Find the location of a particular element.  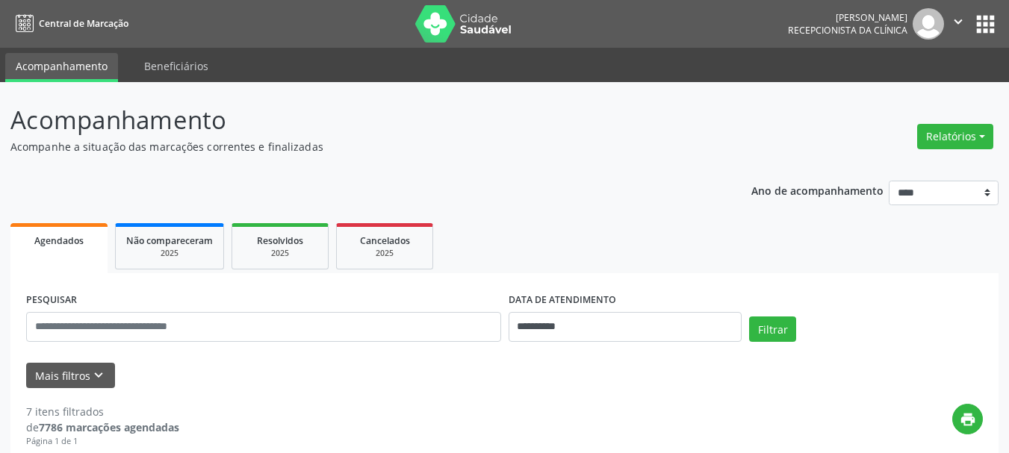

div: 7 itens filtrados is located at coordinates (102, 412).